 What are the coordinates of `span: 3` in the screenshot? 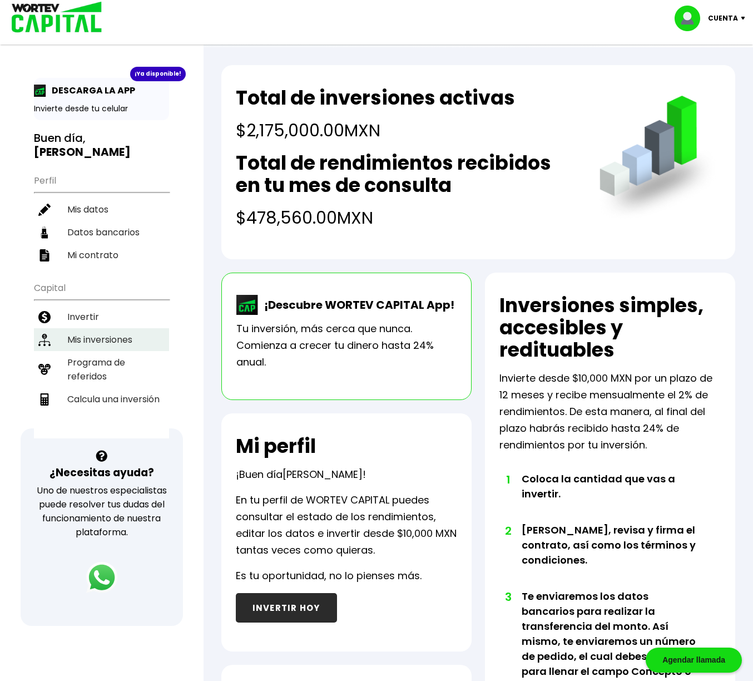 It's located at (508, 597).